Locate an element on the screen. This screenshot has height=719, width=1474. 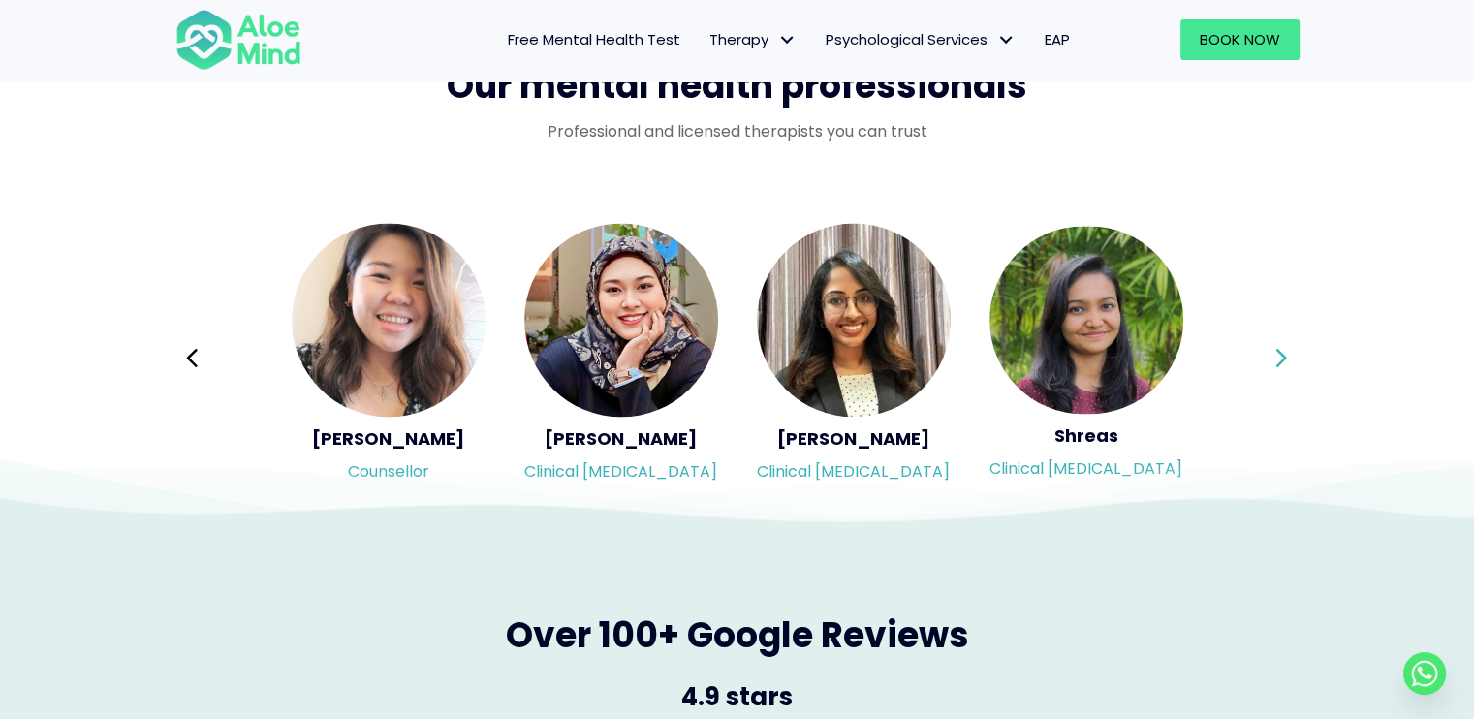
div: Slide 2 of 3 is located at coordinates (389, 358).